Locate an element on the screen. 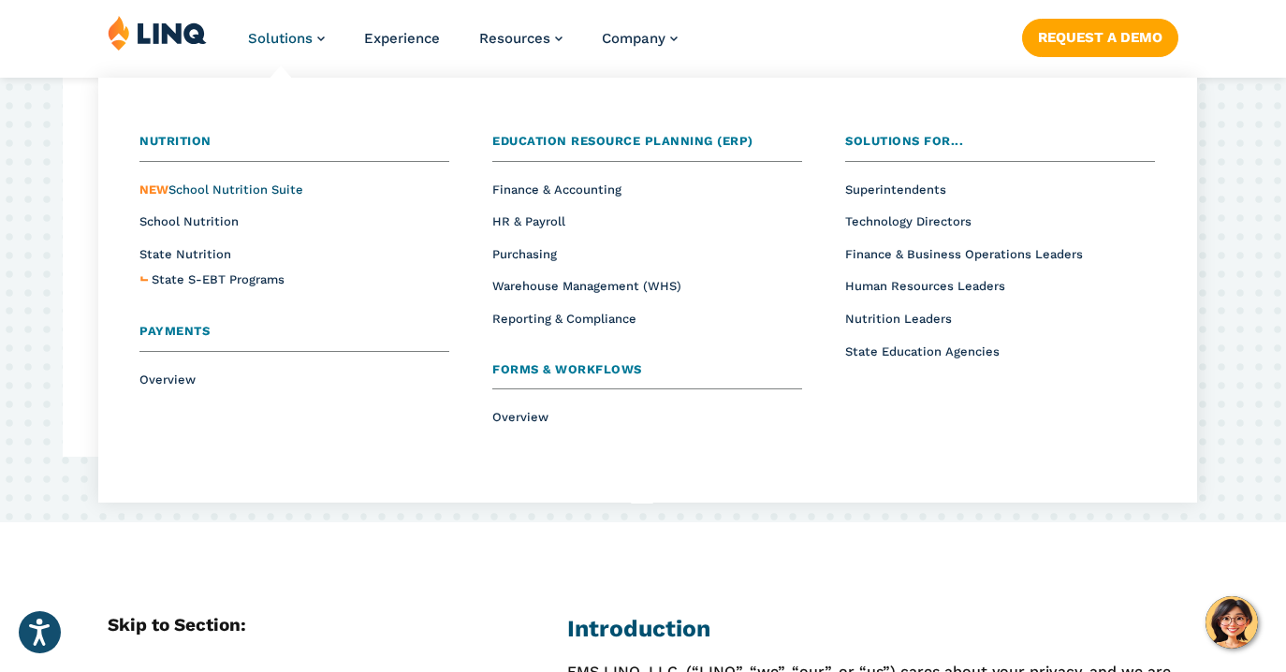 The width and height of the screenshot is (1286, 672). span: HR & Payroll is located at coordinates (529, 221).